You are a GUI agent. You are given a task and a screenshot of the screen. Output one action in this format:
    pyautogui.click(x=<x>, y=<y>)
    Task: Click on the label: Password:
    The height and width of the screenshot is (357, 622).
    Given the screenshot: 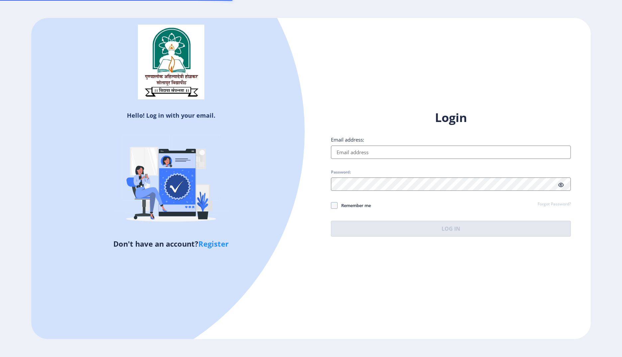 What is the action you would take?
    pyautogui.click(x=341, y=172)
    